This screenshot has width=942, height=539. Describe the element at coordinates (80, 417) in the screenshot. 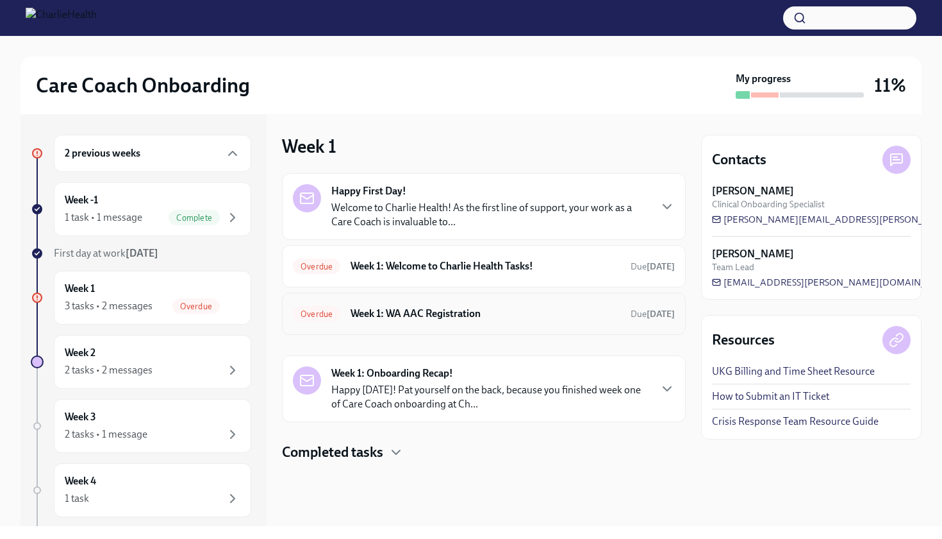

I see `h6: Week 3` at that location.